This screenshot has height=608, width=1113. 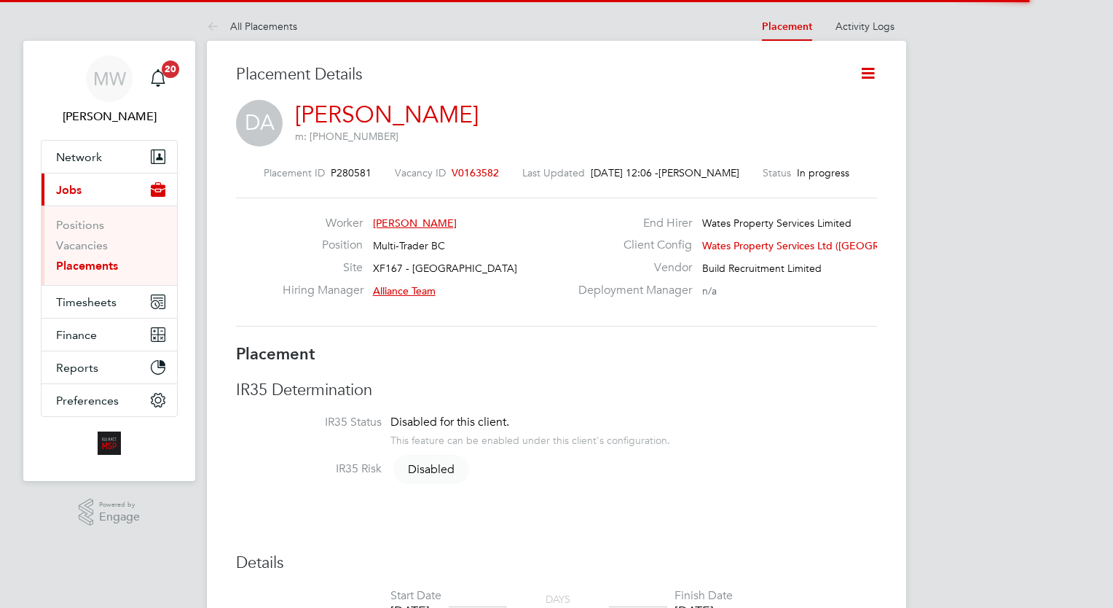 What do you see at coordinates (294, 173) in the screenshot?
I see `label: Placement ID` at bounding box center [294, 173].